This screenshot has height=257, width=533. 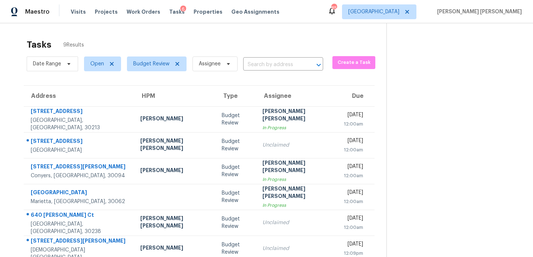 What do you see at coordinates (356, 96) in the screenshot?
I see `th: Due` at bounding box center [356, 96].